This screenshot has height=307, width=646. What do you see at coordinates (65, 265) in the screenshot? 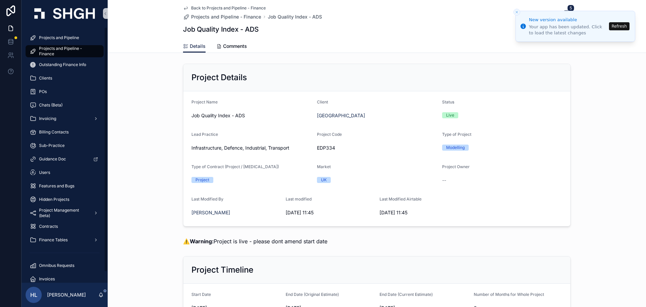
I see `a: Omnibus Requests` at bounding box center [65, 265].